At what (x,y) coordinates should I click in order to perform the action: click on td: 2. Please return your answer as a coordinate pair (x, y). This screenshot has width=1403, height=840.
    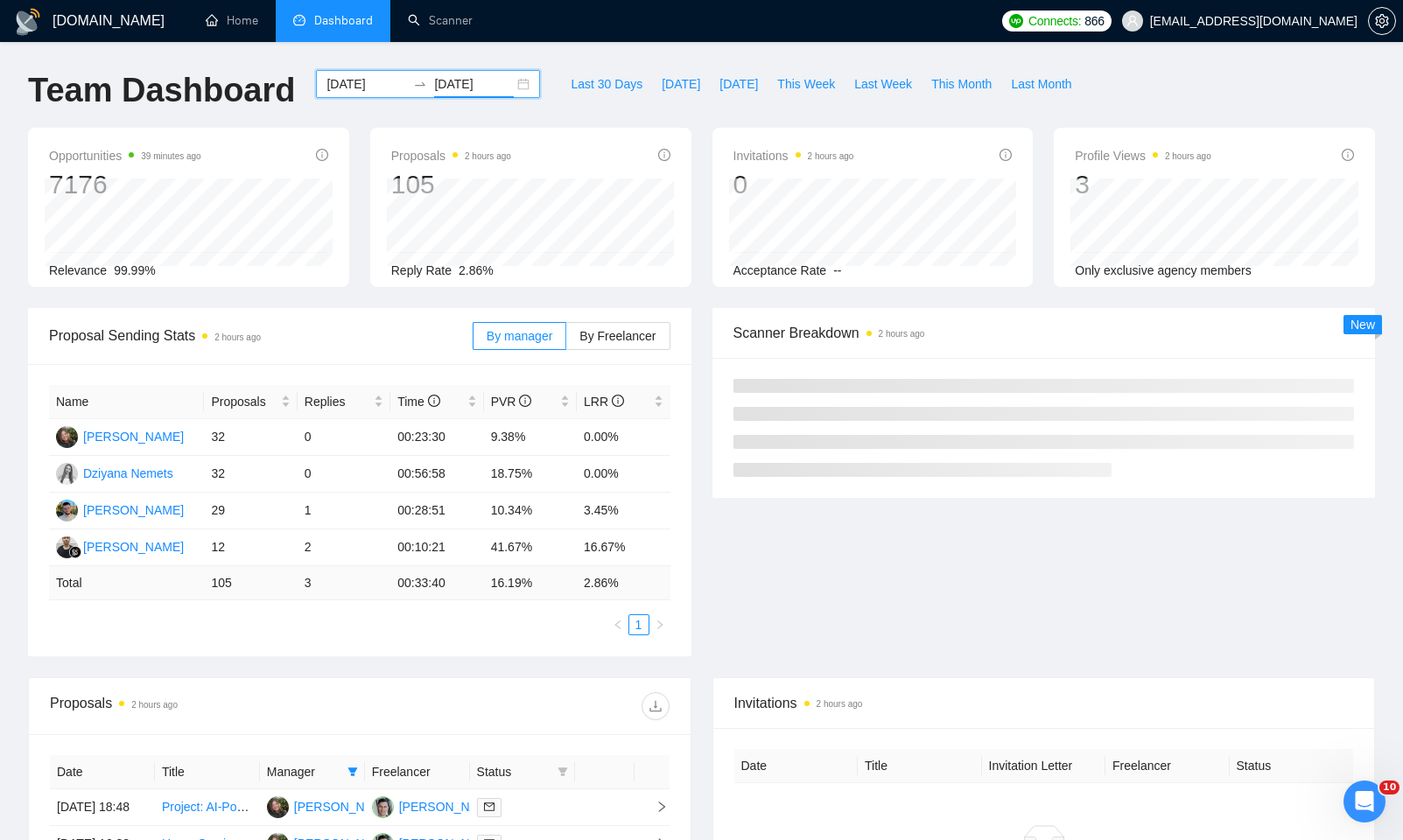
    Looking at the image, I should click on (344, 548).